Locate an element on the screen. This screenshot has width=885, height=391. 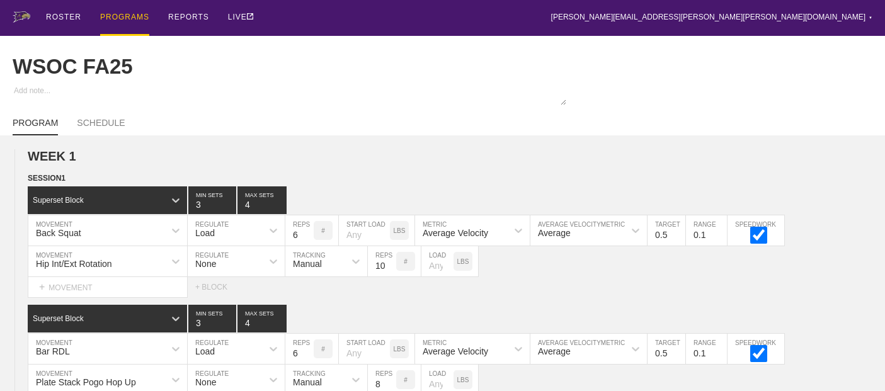
div: Chat Widget is located at coordinates (771, 318).